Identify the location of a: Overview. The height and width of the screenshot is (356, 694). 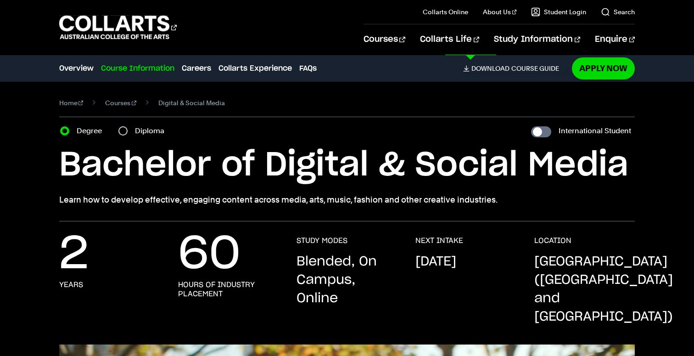
(76, 68).